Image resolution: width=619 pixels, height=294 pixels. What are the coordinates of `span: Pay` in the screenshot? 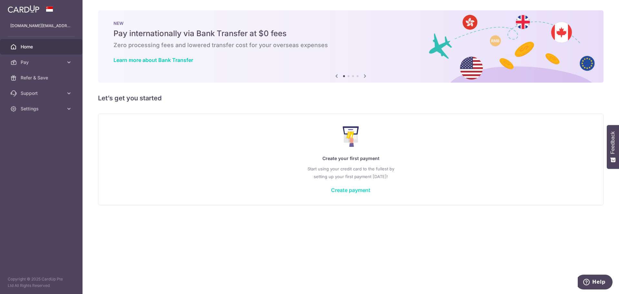 It's located at (42, 62).